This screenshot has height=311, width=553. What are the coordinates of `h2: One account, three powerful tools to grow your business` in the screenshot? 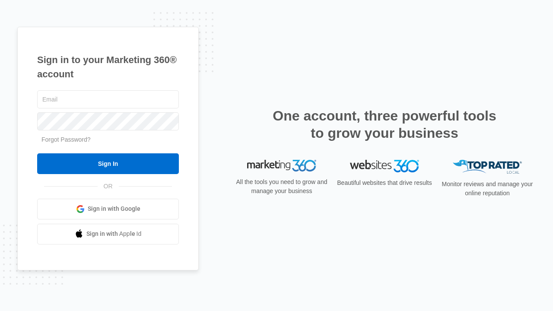 It's located at (385, 125).